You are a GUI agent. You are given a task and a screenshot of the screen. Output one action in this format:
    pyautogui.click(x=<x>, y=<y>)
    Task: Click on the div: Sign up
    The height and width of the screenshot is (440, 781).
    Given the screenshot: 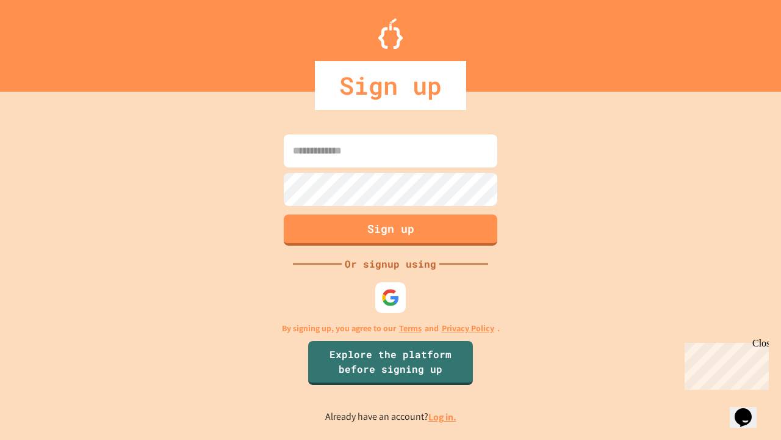 What is the action you would take?
    pyautogui.click(x=391, y=85)
    